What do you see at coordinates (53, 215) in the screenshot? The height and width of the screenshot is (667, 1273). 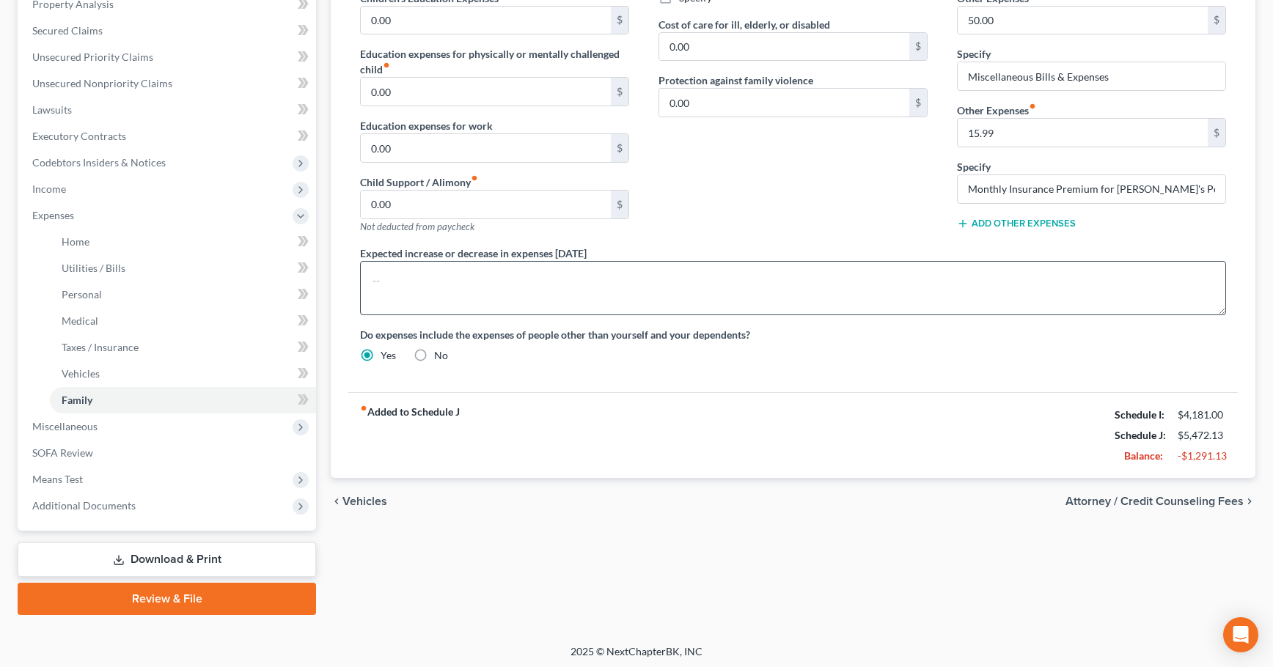 I see `span: Expenses` at bounding box center [53, 215].